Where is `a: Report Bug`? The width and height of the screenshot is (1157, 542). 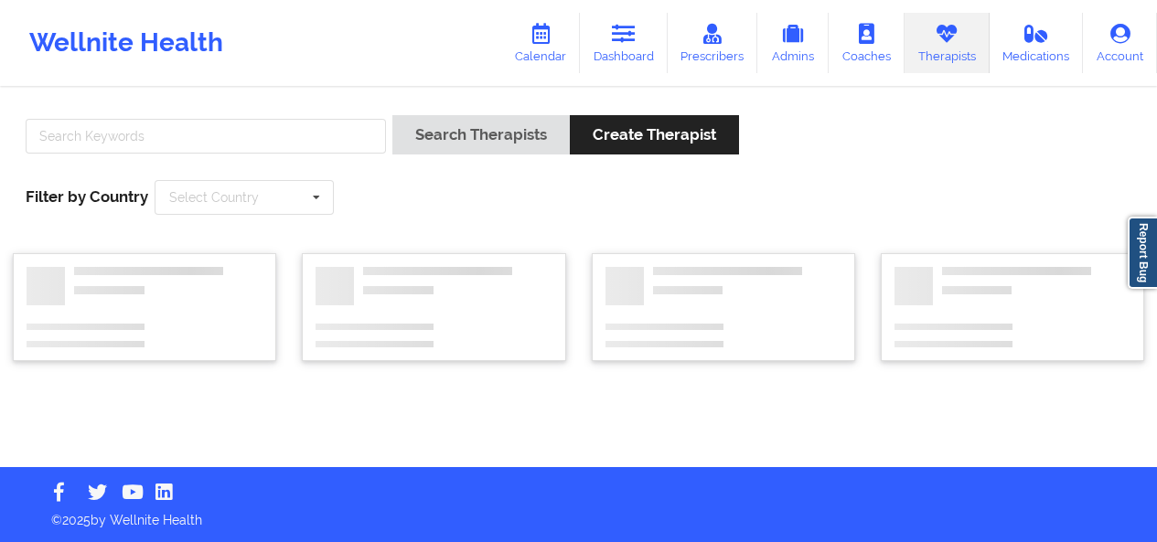
a: Report Bug is located at coordinates (1142, 252).